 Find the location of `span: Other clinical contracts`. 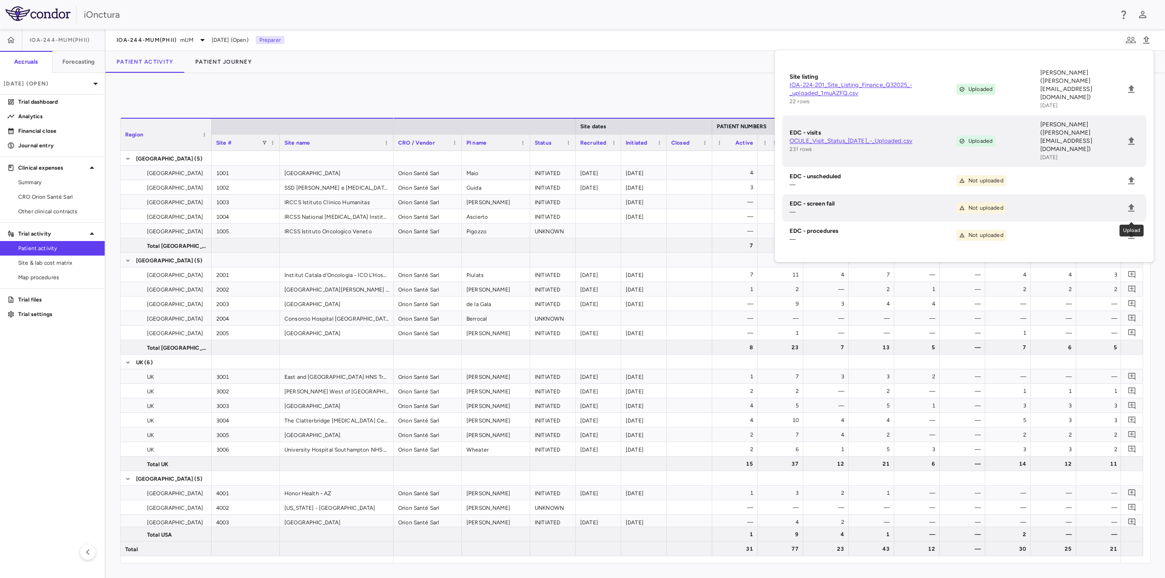

span: Other clinical contracts is located at coordinates (58, 212).